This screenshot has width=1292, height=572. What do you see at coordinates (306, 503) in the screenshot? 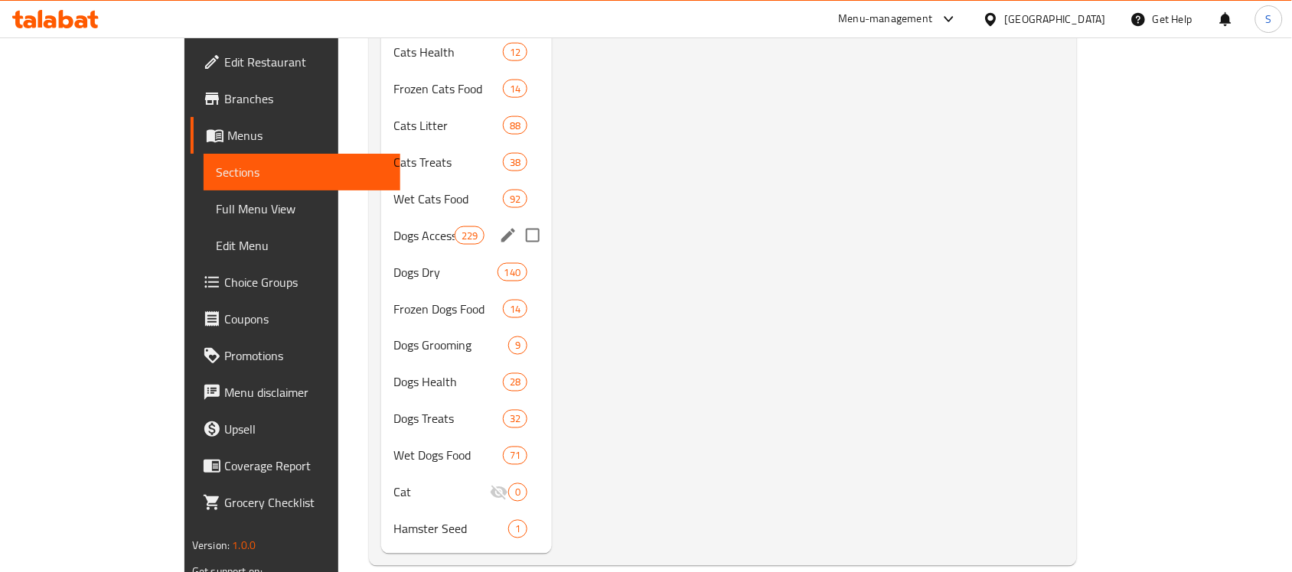
I see `span: Grocery Checklist` at bounding box center [306, 503].